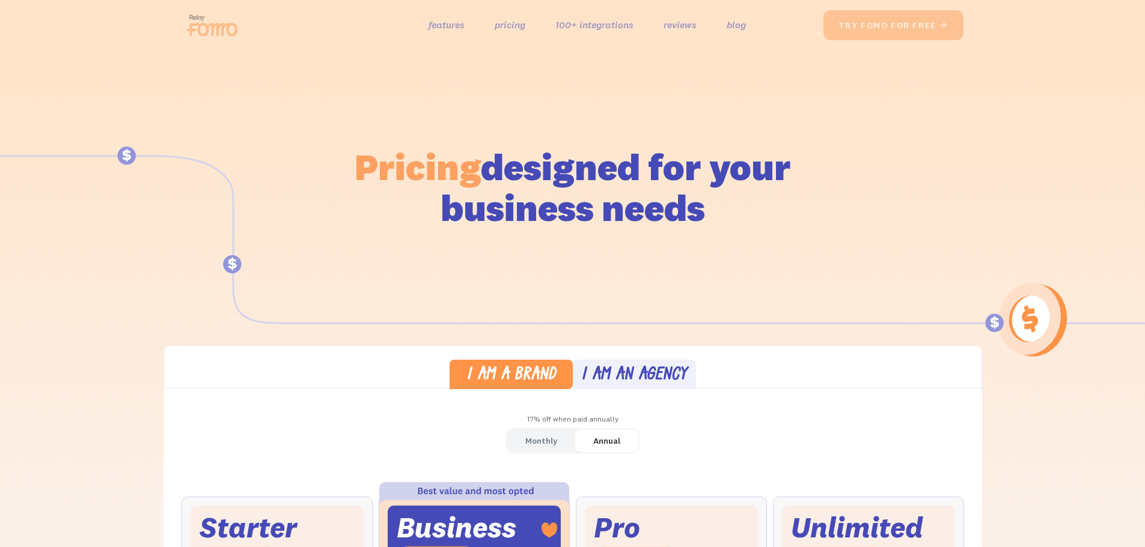  I want to click on div: Starter, so click(248, 528).